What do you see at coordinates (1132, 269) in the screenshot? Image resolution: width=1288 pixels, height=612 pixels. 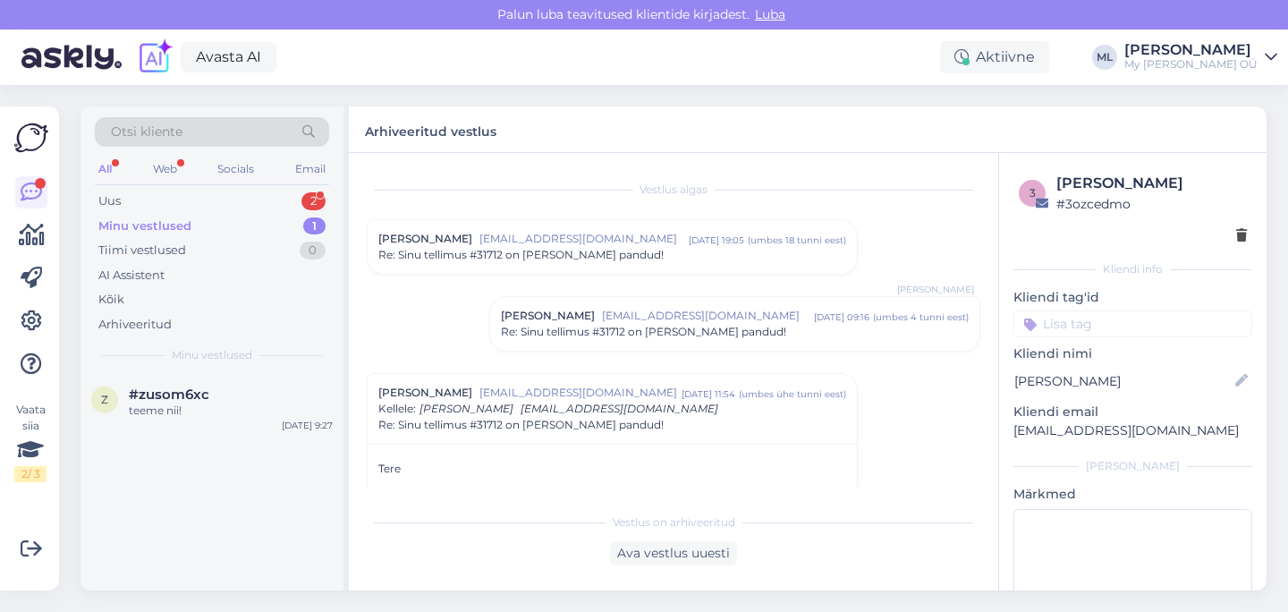 I see `div: Kliendi info` at bounding box center [1132, 269].